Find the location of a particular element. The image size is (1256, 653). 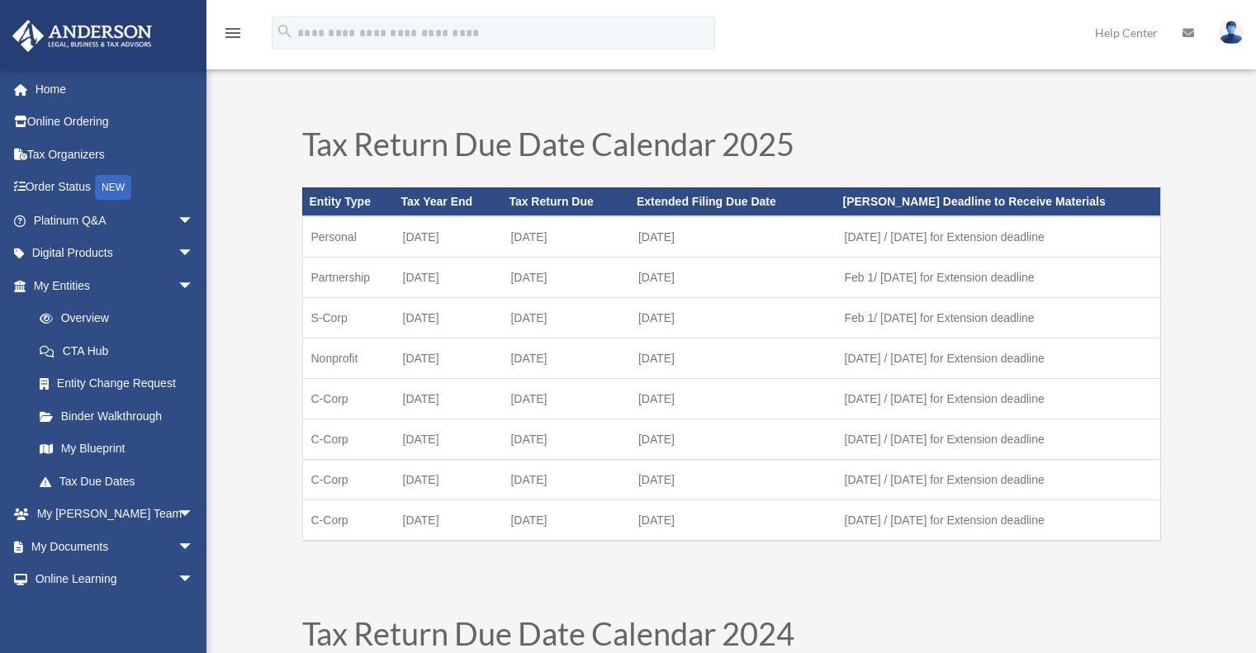

a: Overview is located at coordinates (121, 319).